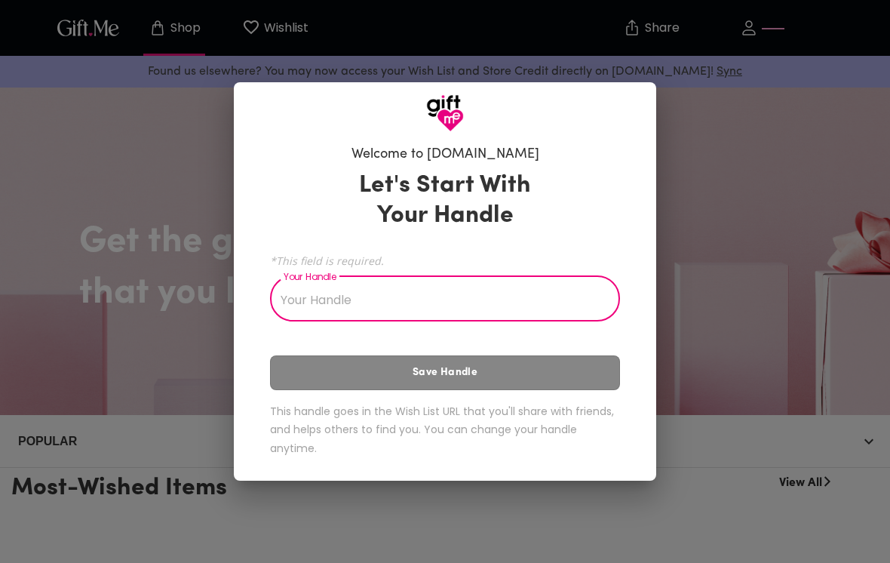  What do you see at coordinates (445, 113) in the screenshot?
I see `img: GiftMe Logo` at bounding box center [445, 113].